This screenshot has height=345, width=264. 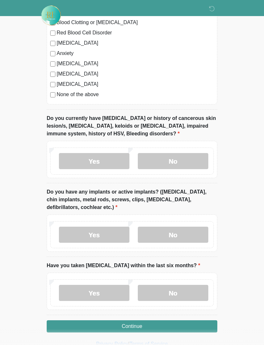 What do you see at coordinates (132, 326) in the screenshot?
I see `button: Continue` at bounding box center [132, 326].